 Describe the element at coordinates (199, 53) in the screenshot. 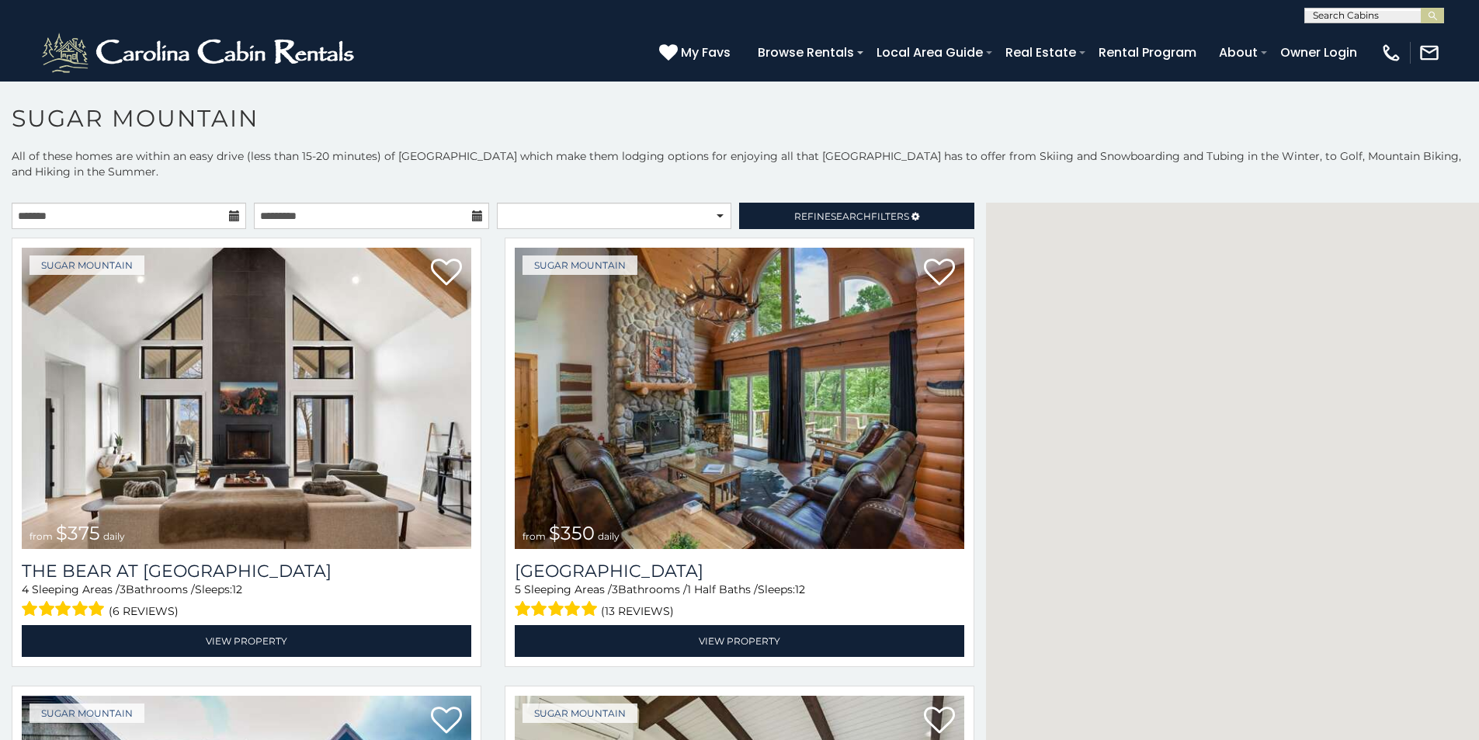

I see `img: White-1-2.png` at that location.